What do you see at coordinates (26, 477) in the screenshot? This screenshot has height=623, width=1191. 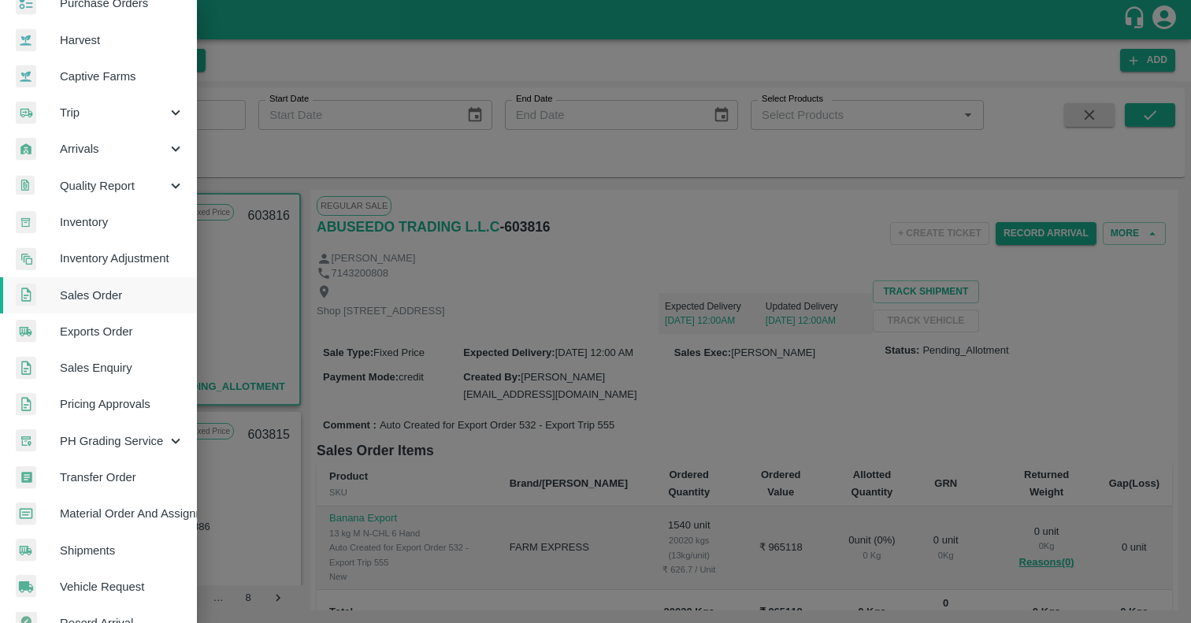 I see `img: whTransfer` at bounding box center [26, 477].